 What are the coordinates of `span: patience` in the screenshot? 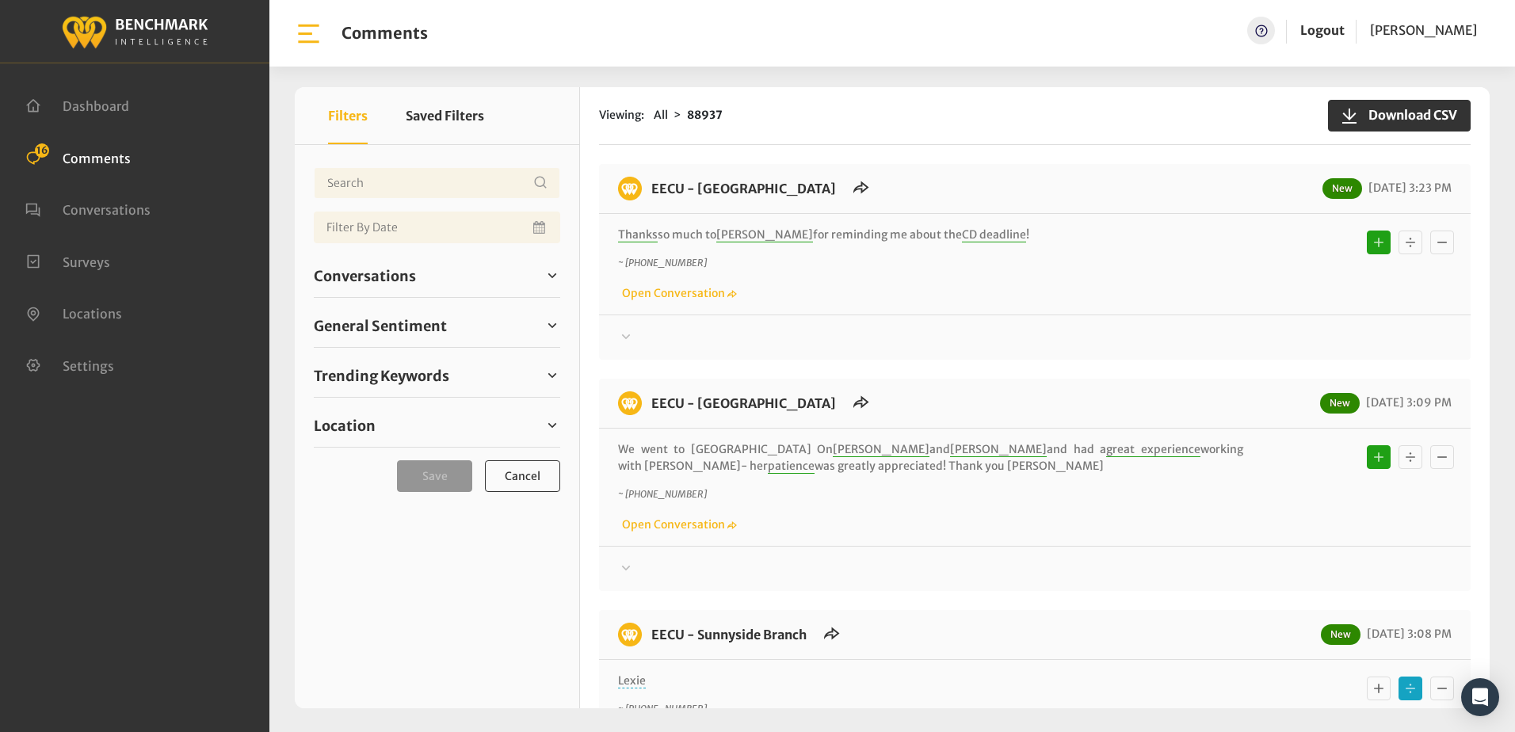 It's located at (791, 466).